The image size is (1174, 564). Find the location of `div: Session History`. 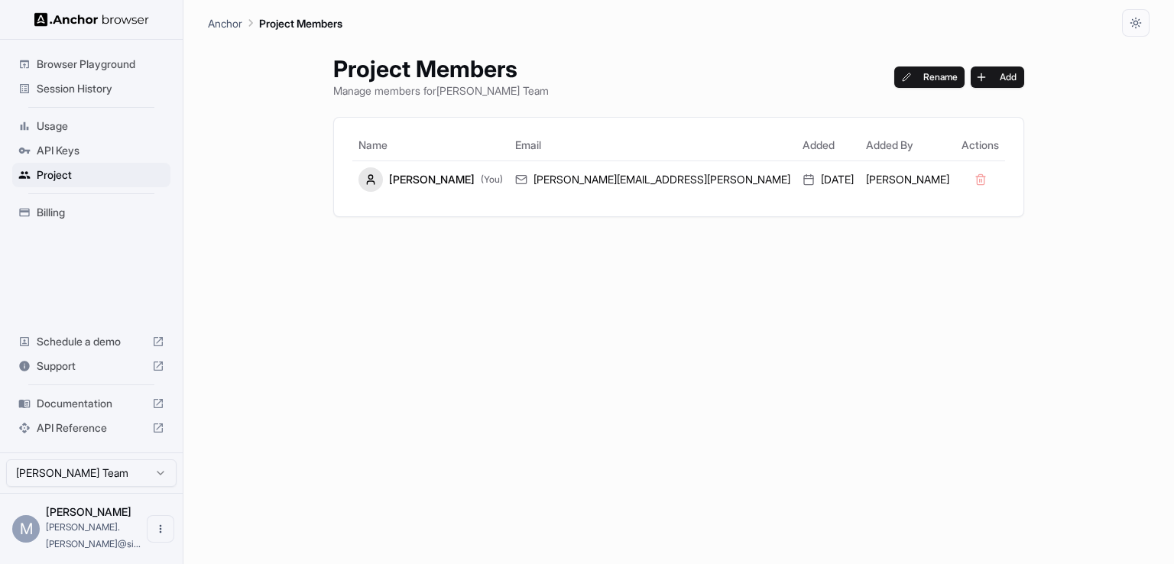

div: Session History is located at coordinates (91, 89).